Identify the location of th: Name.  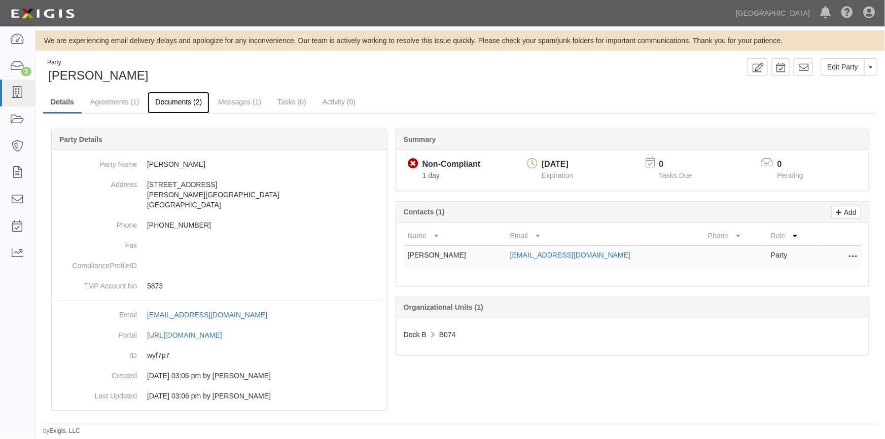
(455, 236).